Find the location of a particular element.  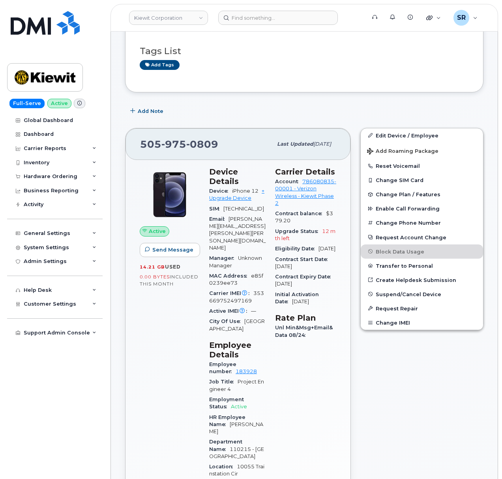

a: Create Helpdesk Submission is located at coordinates (422, 280).